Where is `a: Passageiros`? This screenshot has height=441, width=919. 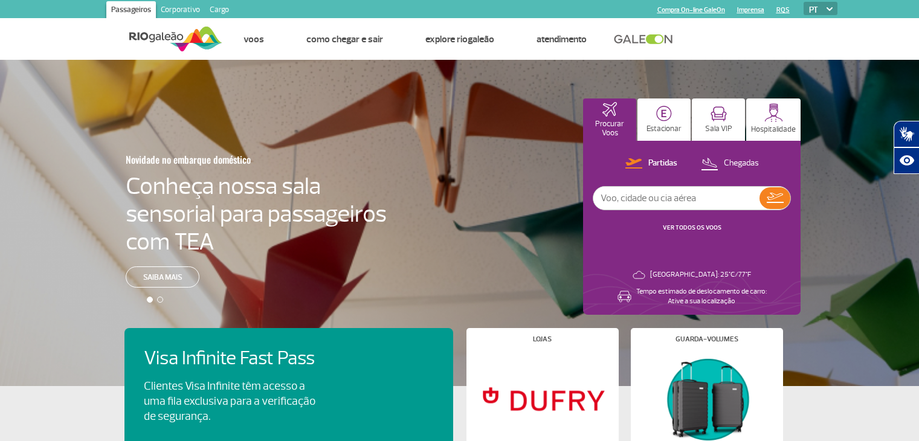 a: Passageiros is located at coordinates (131, 11).